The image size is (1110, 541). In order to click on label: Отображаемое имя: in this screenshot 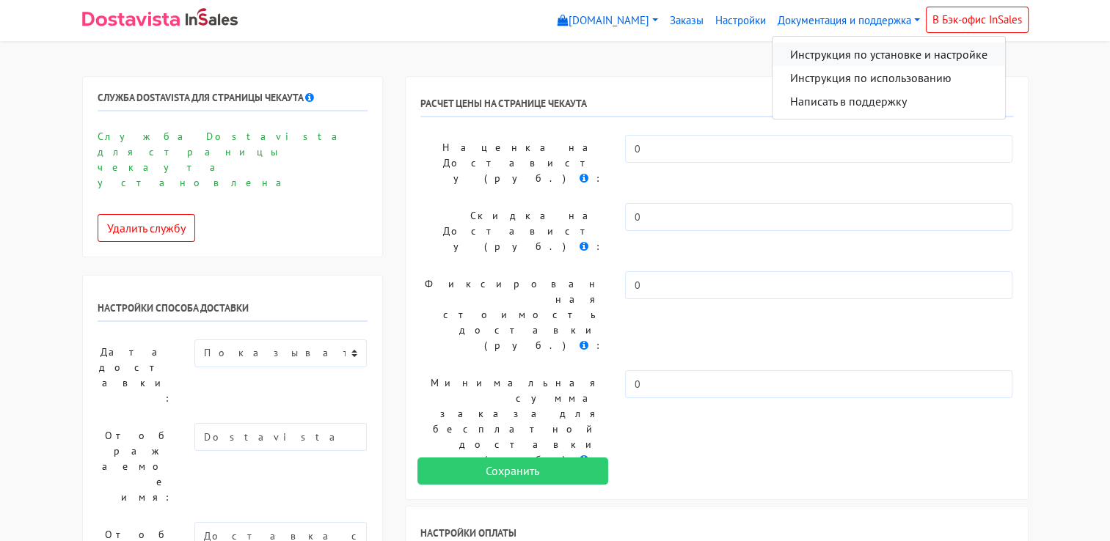, I will do `click(135, 467)`.